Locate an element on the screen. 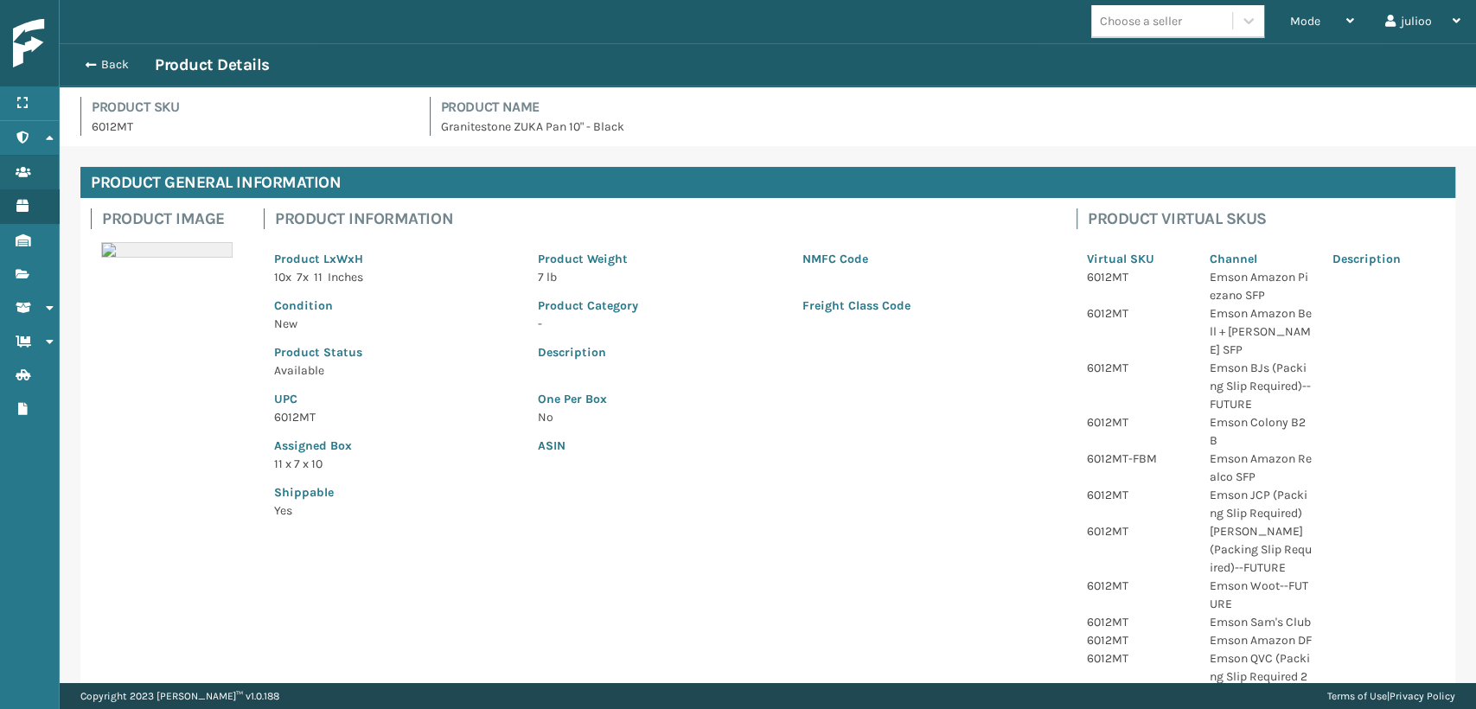  p: Condition is located at coordinates (395, 305).